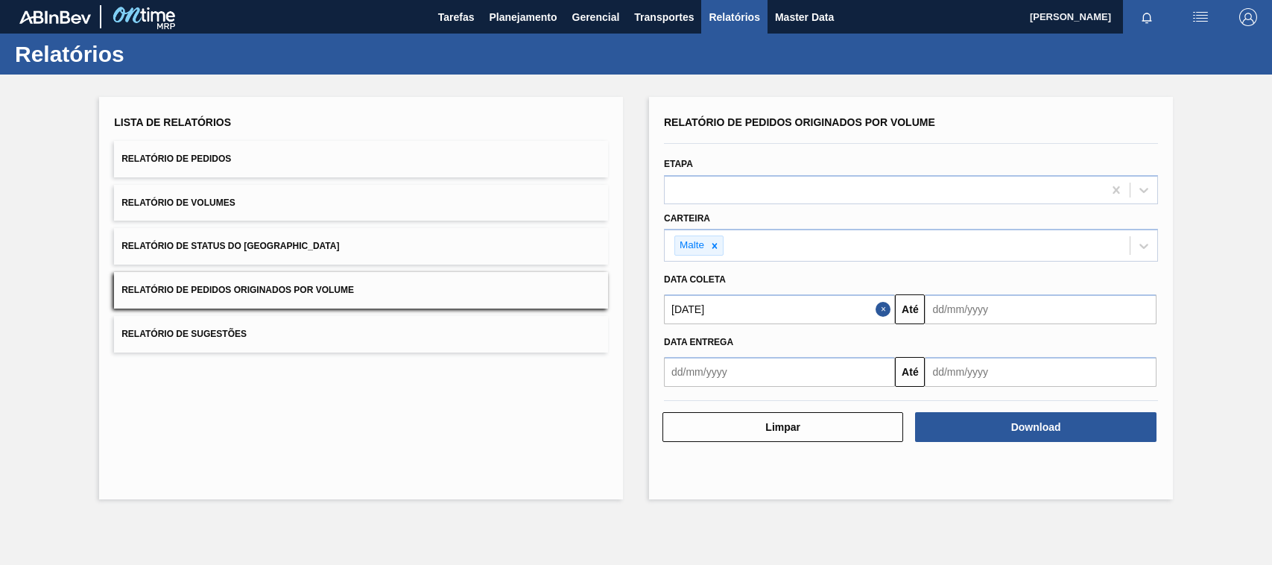 The height and width of the screenshot is (565, 1272). Describe the element at coordinates (1146, 17) in the screenshot. I see `button: Notificações` at that location.